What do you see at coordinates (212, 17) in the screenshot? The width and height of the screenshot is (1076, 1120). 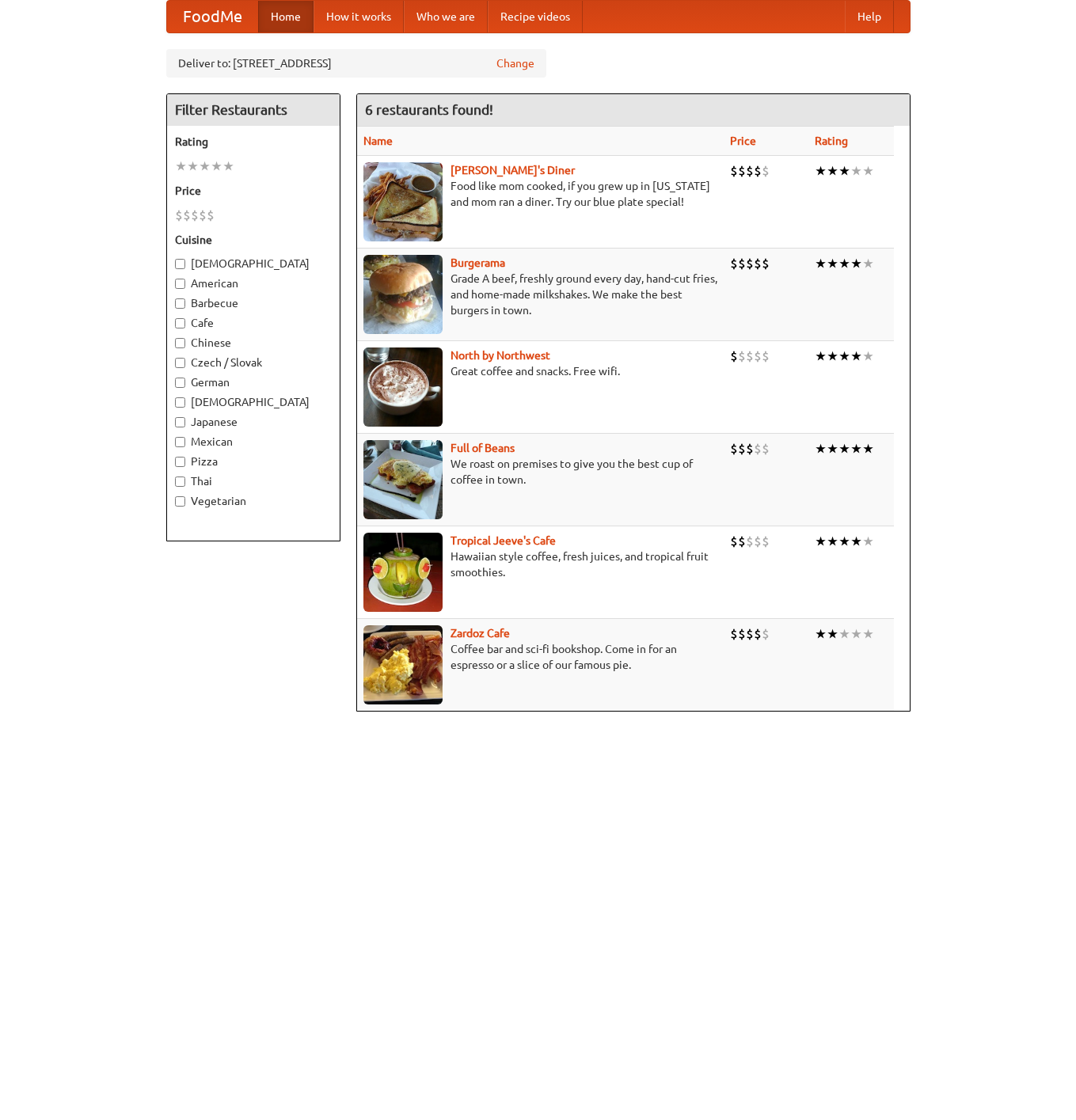 I see `a: FoodMe` at bounding box center [212, 17].